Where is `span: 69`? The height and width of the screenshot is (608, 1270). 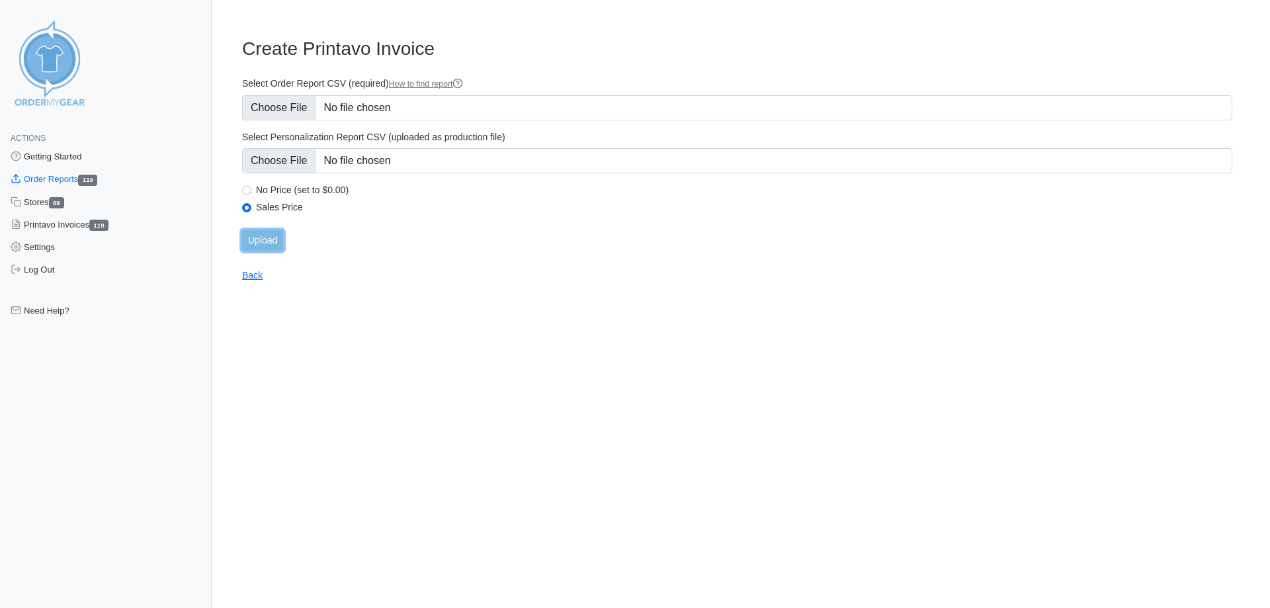
span: 69 is located at coordinates (57, 202).